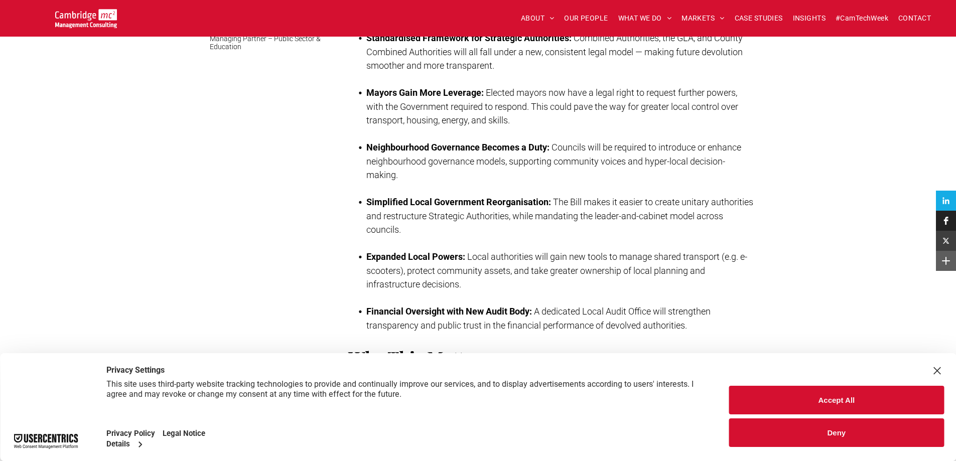 The image size is (956, 461). Describe the element at coordinates (425, 92) in the screenshot. I see `strong: Mayors Gain More Leverage:` at that location.